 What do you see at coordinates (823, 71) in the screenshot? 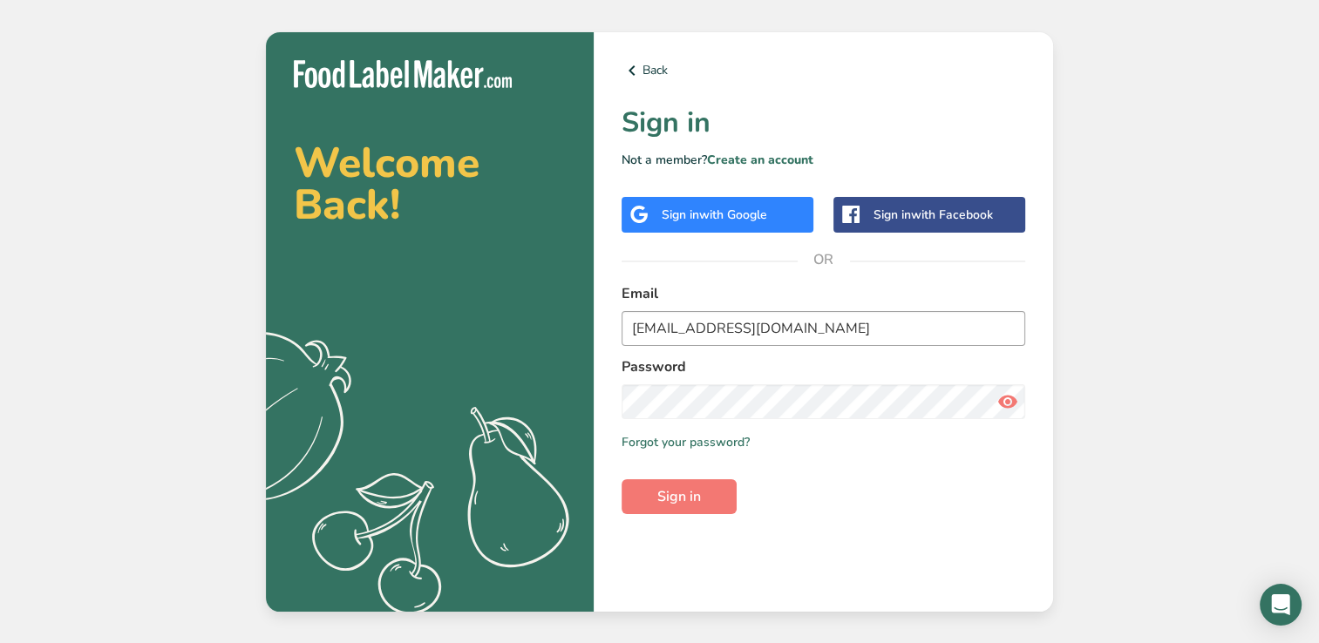
I see `a: Back` at bounding box center [823, 71].